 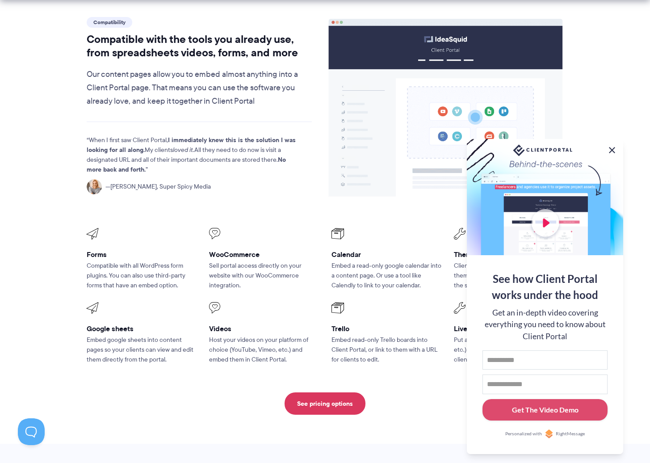 I want to click on h3: Videos, so click(x=264, y=328).